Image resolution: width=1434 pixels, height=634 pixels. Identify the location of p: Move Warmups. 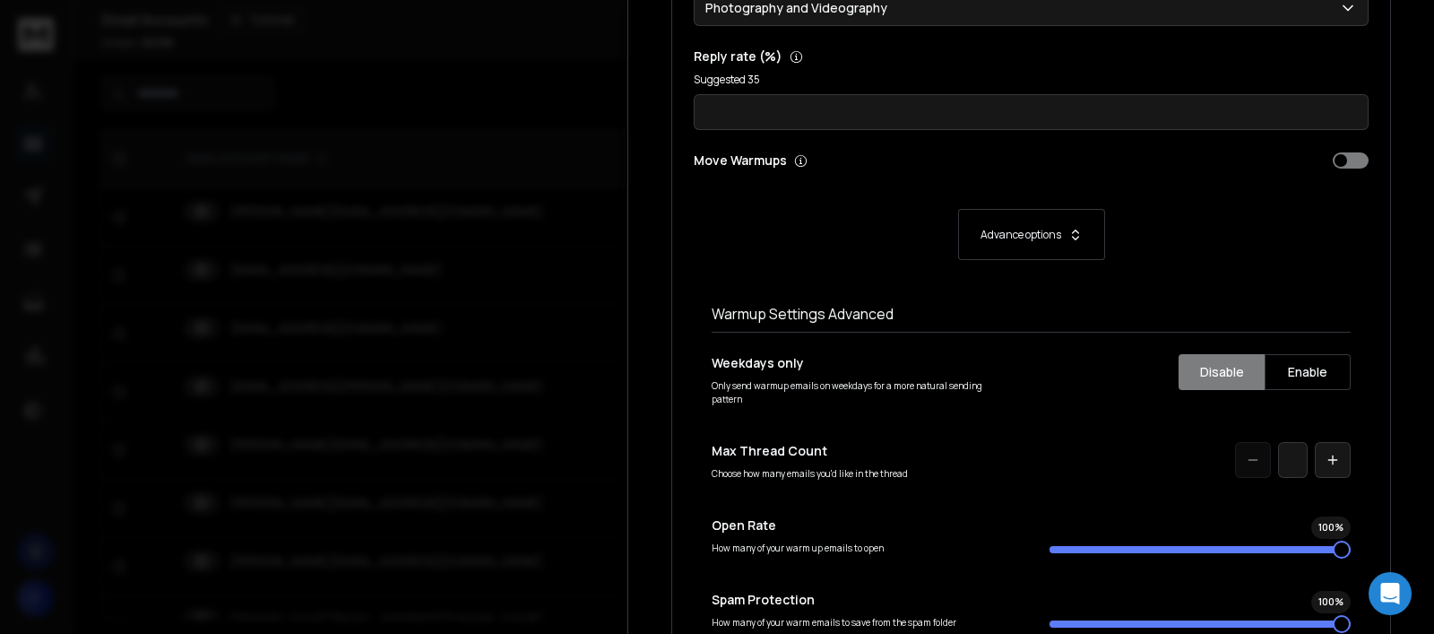
(859, 160).